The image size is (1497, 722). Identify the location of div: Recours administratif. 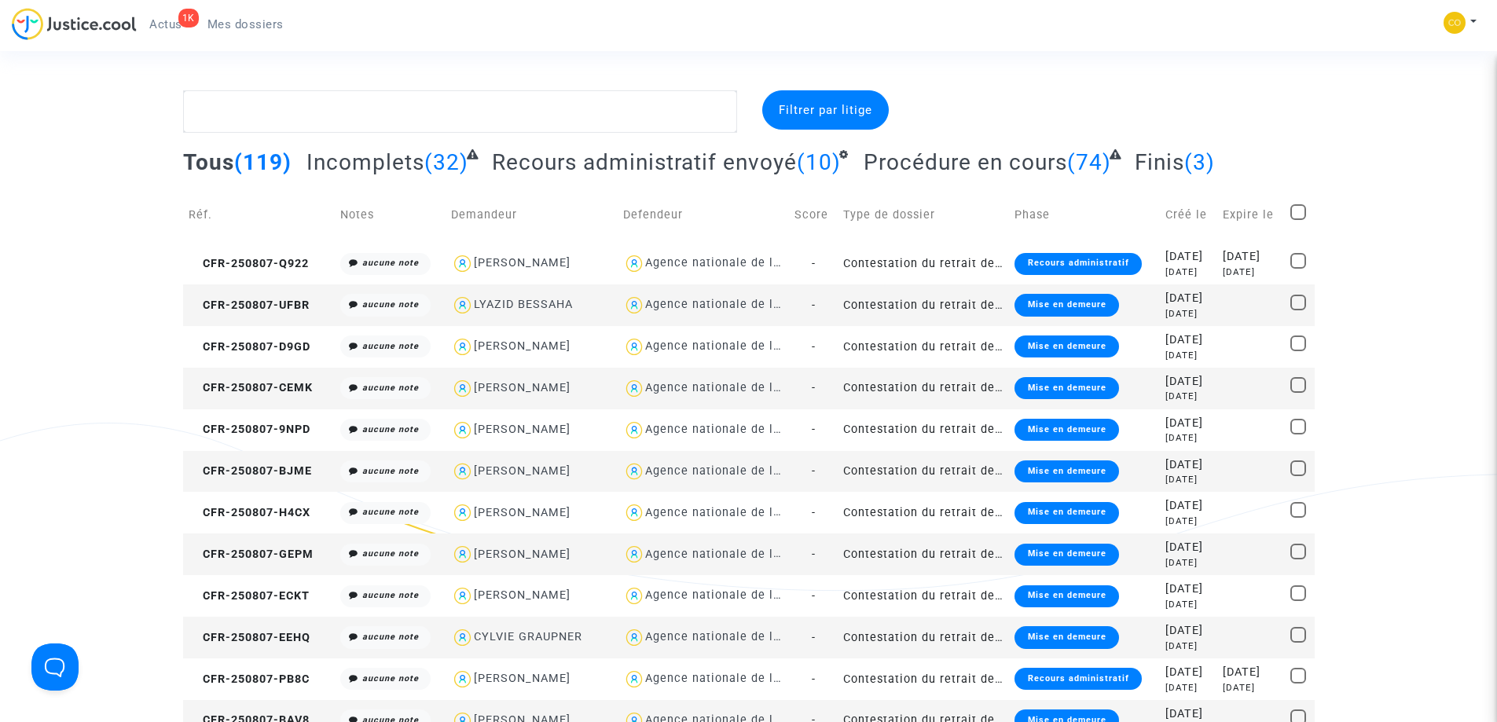
(1077, 679).